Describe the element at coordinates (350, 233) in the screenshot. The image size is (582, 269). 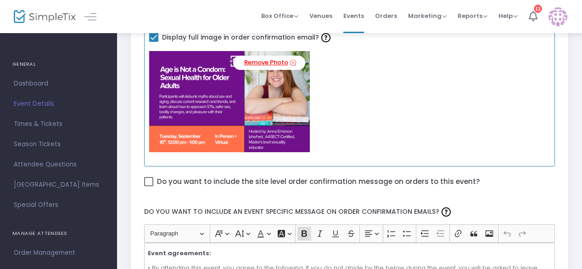
I see `div: Editor toolbar` at that location.